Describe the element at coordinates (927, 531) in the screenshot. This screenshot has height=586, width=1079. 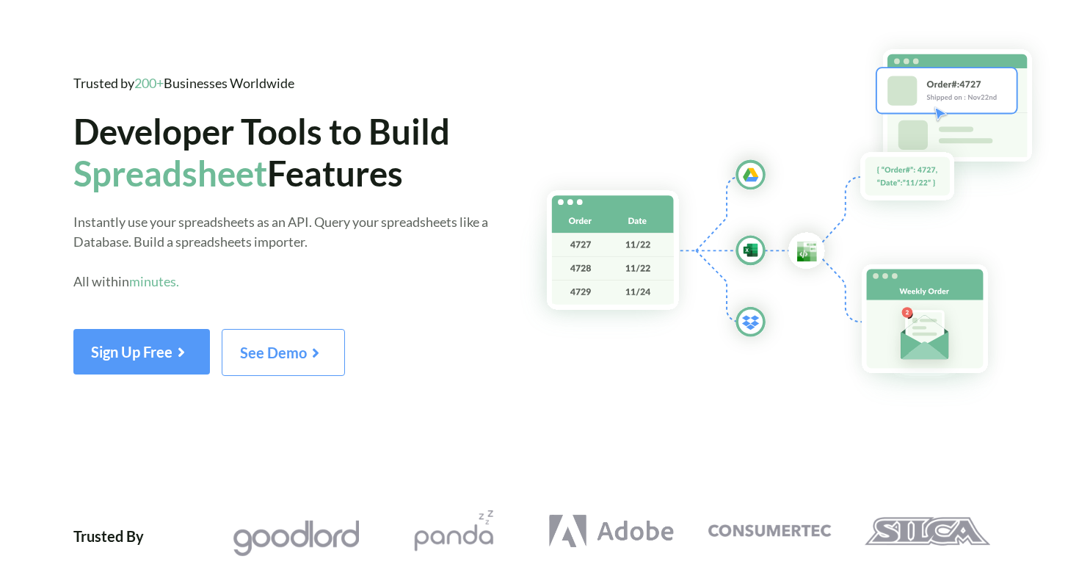
I see `img: Silca Logo` at that location.